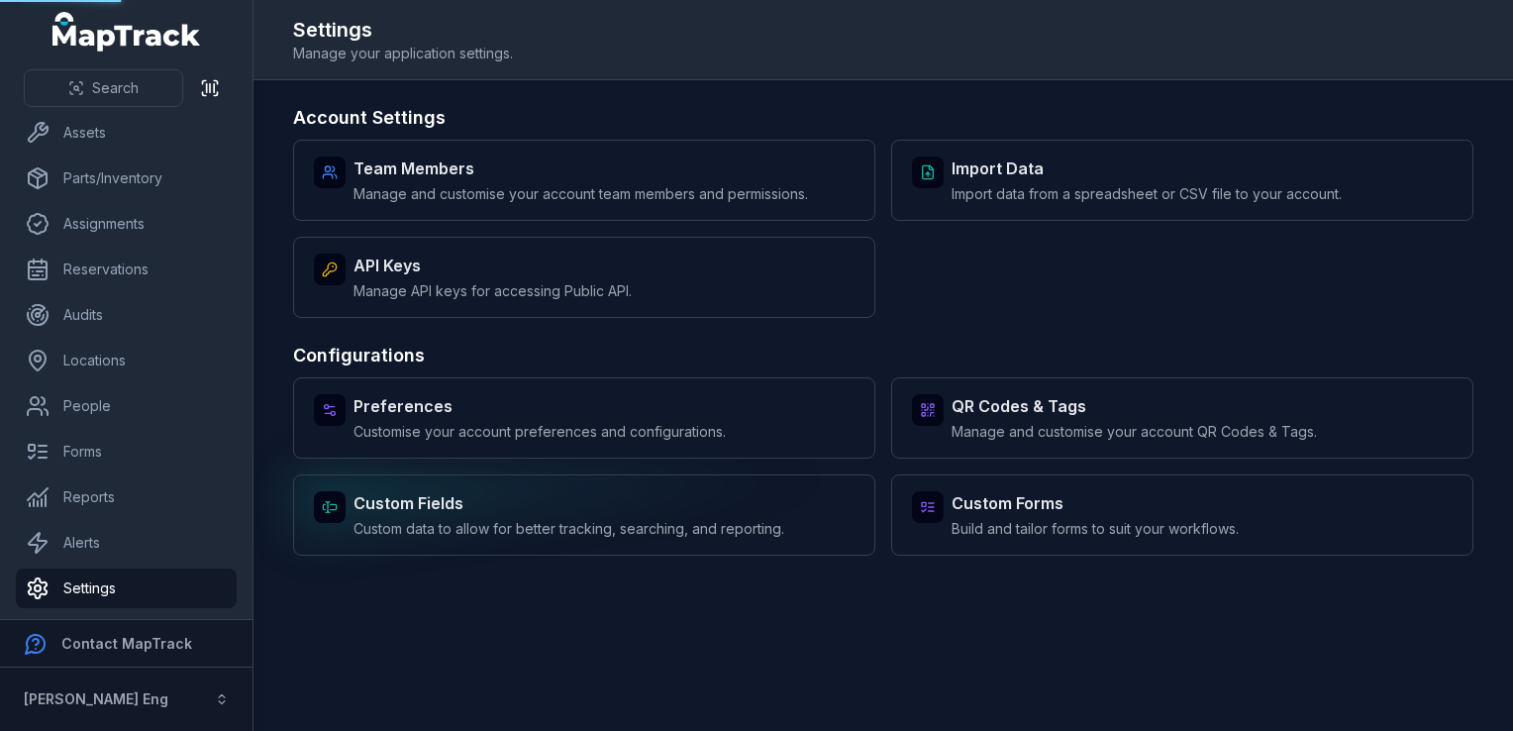  Describe the element at coordinates (1183, 515) in the screenshot. I see `a: Custom FormsBuild and tailor forms to suit your workflows.` at that location.